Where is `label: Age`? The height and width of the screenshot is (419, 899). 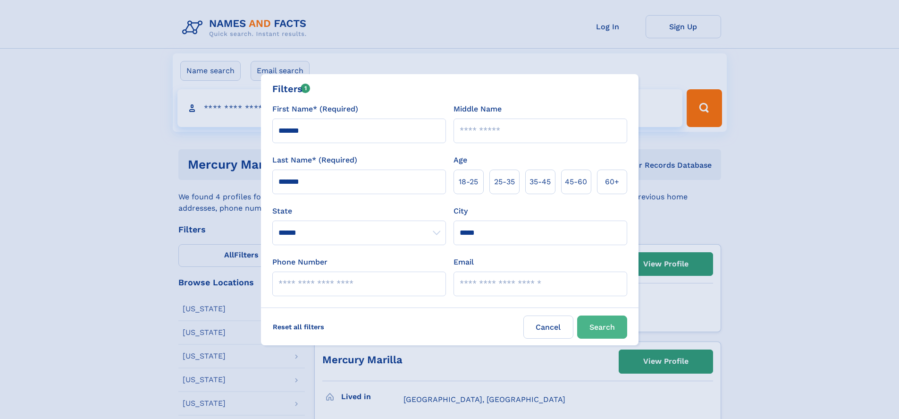 label: Age is located at coordinates (460, 160).